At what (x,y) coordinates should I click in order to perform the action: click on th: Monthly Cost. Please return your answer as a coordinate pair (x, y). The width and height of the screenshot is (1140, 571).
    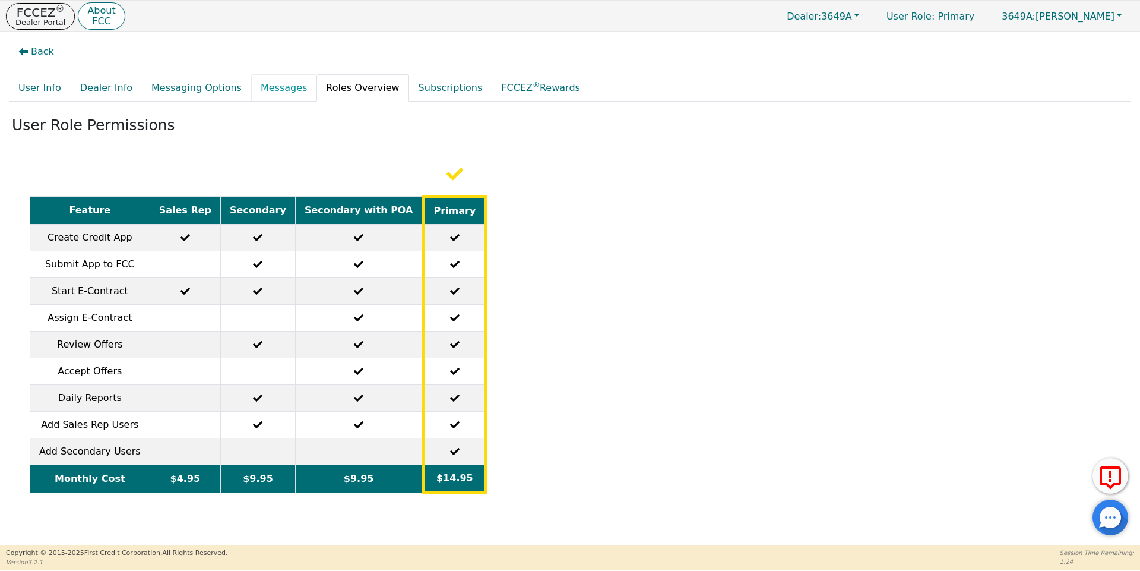
    Looking at the image, I should click on (90, 479).